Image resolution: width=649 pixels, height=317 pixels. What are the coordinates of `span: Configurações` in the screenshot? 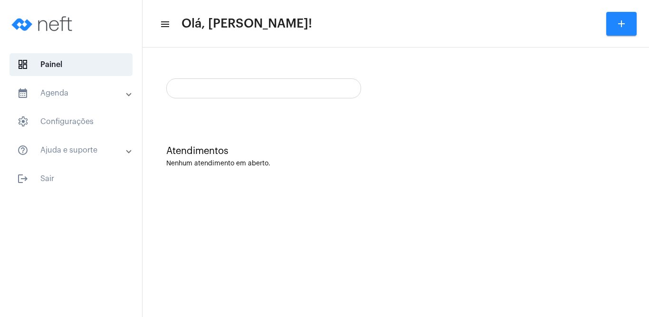 It's located at (71, 122).